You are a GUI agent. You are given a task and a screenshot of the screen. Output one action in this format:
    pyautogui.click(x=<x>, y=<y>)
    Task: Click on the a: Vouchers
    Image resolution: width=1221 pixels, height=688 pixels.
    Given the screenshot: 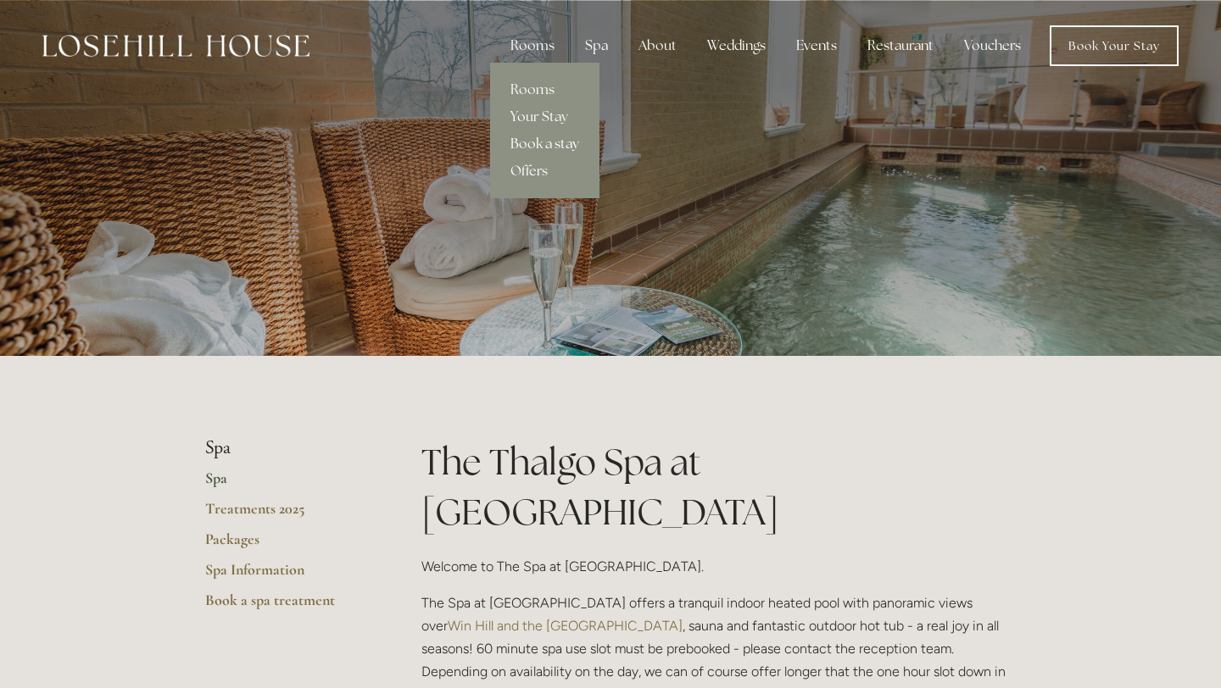 What is the action you would take?
    pyautogui.click(x=992, y=46)
    